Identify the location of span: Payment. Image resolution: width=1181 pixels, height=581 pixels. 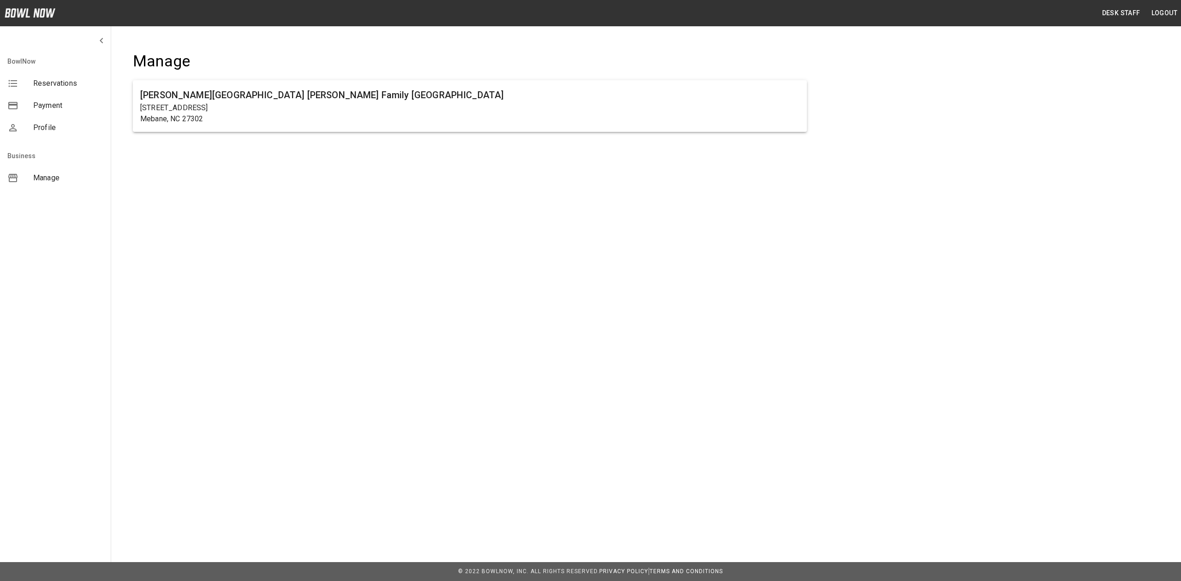
(68, 106).